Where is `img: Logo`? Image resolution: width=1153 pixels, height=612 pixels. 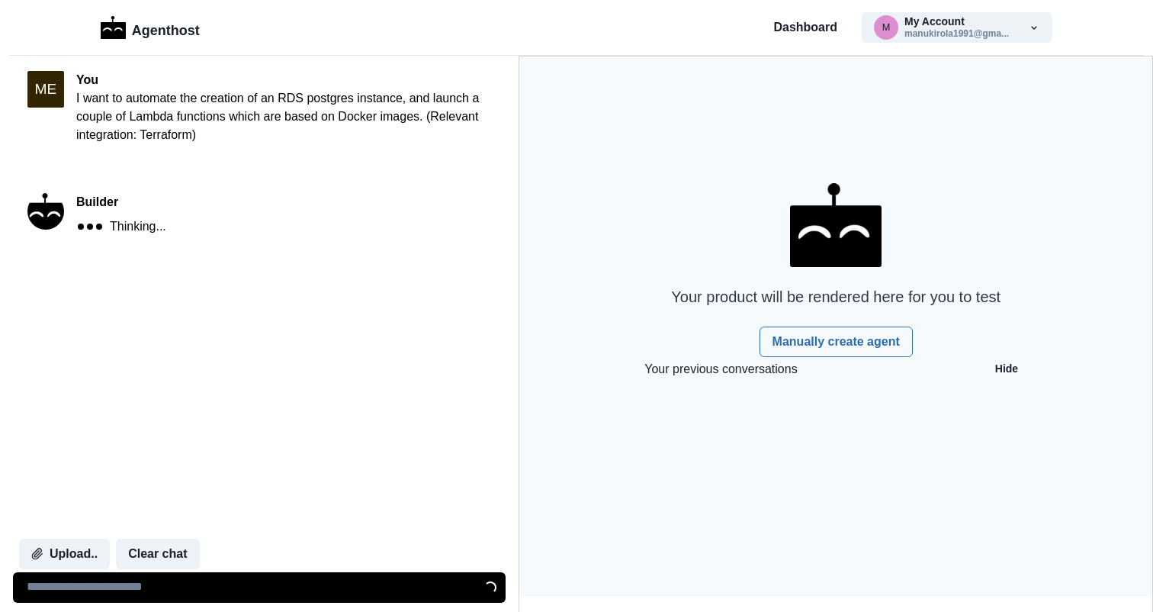 img: Logo is located at coordinates (113, 27).